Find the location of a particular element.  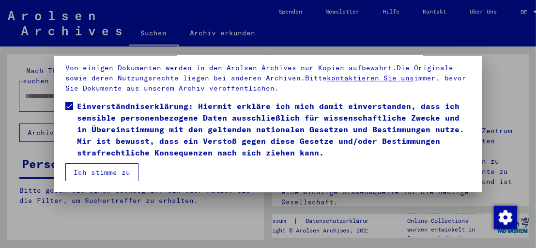

img: Zustimmung ändern is located at coordinates (506, 217).